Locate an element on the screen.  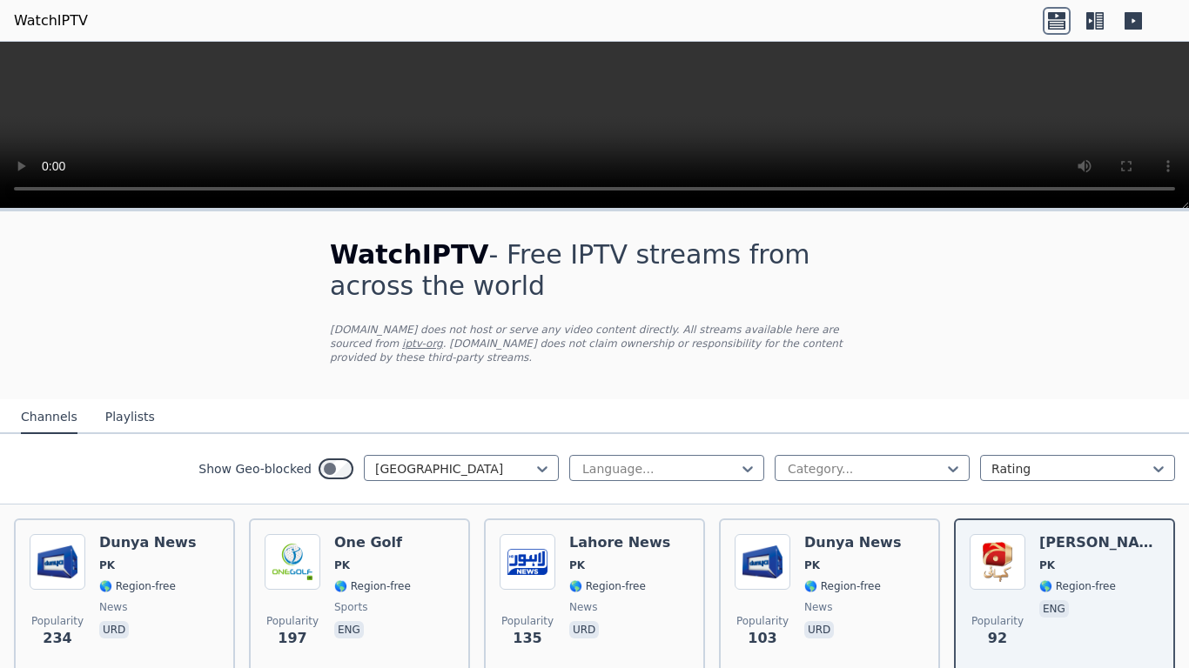
button: Channels is located at coordinates (49, 418).